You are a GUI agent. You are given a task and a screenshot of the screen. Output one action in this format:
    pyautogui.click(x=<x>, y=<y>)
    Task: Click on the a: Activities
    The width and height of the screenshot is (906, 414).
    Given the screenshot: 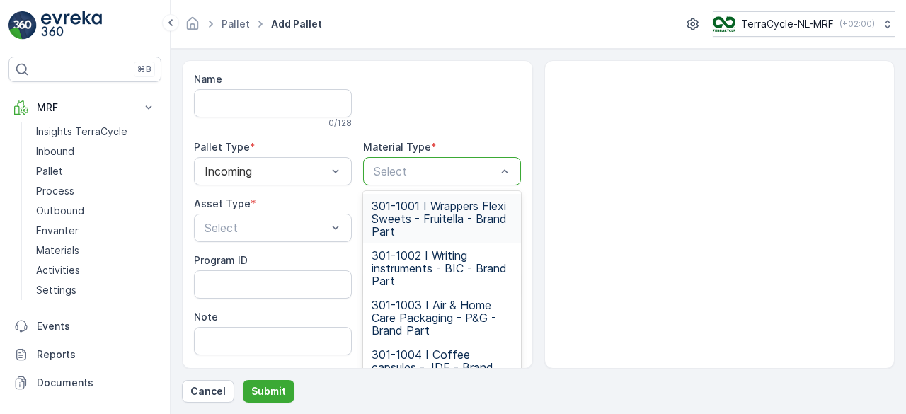 What is the action you would take?
    pyautogui.click(x=96, y=270)
    